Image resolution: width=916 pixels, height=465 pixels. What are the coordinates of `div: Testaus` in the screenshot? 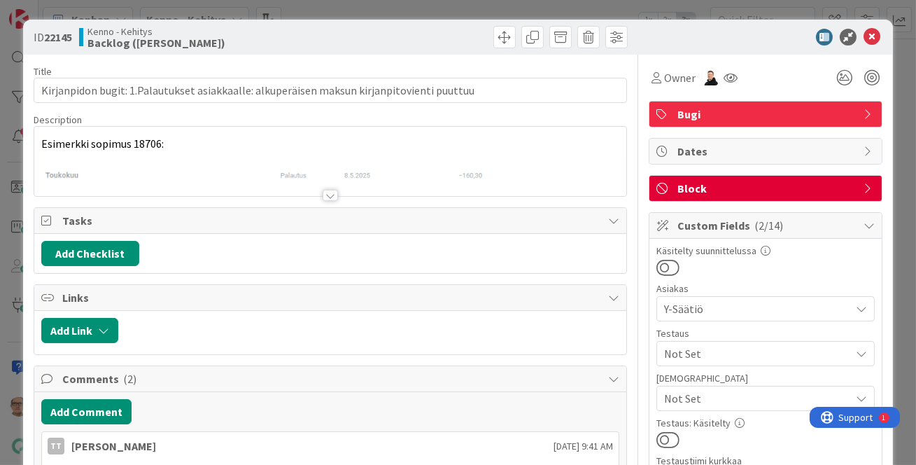 It's located at (766, 333).